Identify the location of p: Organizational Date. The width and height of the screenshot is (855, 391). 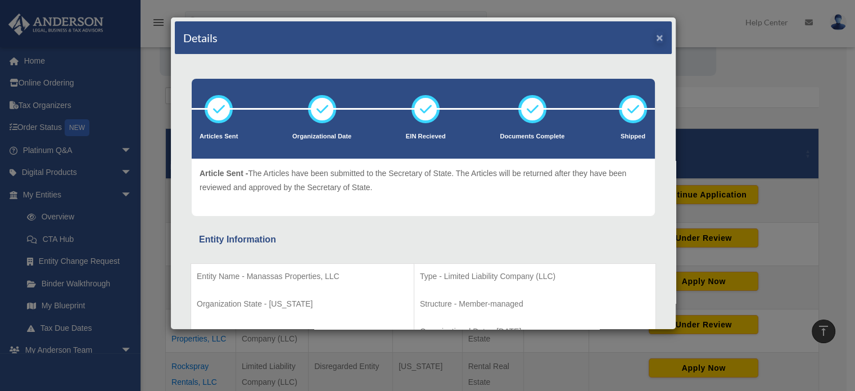
(321, 137).